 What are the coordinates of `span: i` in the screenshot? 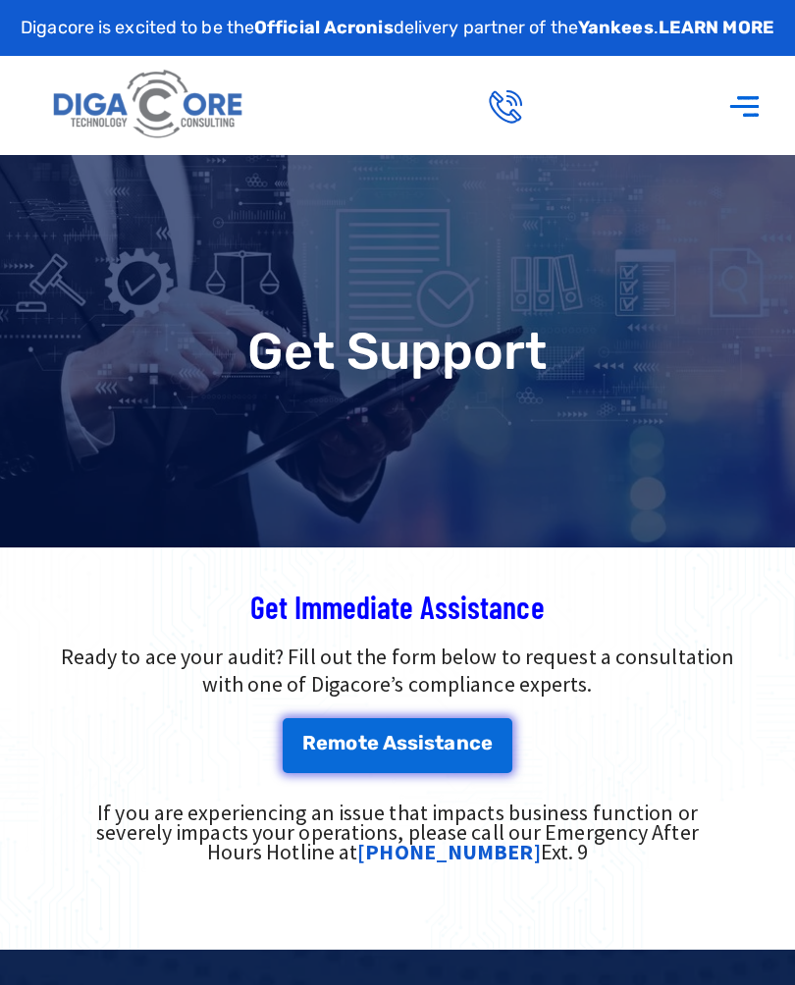 It's located at (421, 743).